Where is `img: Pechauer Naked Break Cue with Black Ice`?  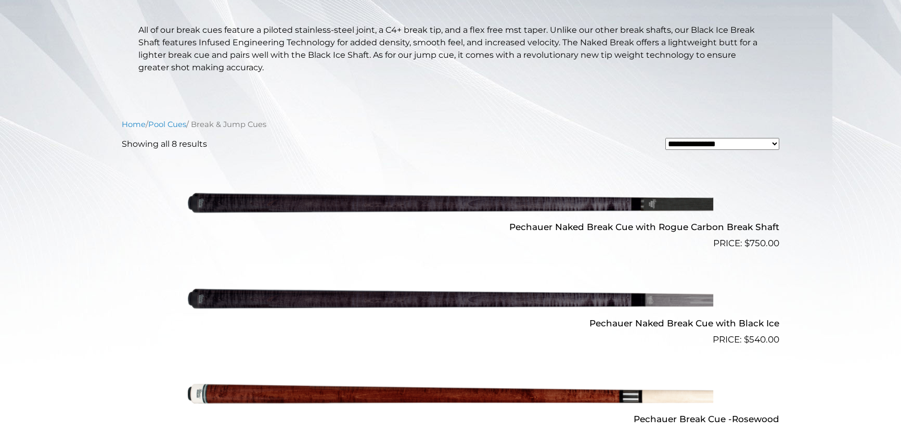 img: Pechauer Naked Break Cue with Black Ice is located at coordinates (451, 298).